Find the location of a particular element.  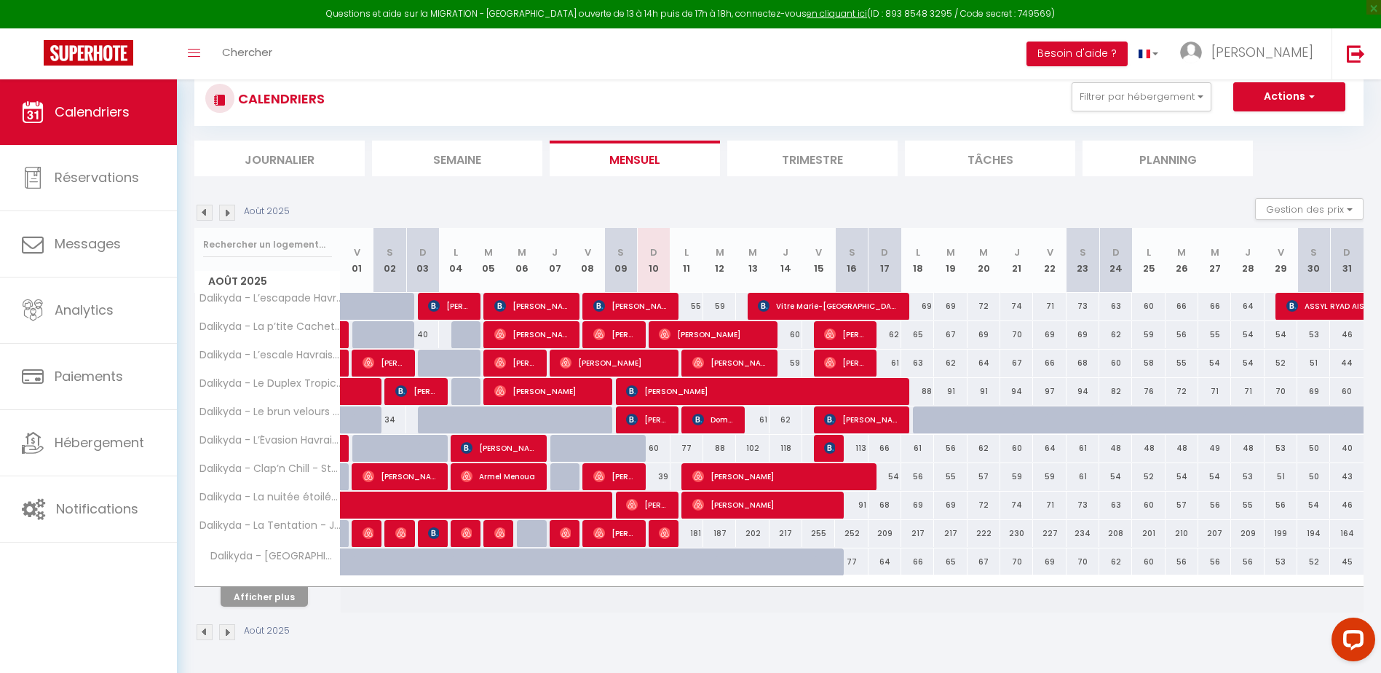

th: 08 is located at coordinates (588, 260).